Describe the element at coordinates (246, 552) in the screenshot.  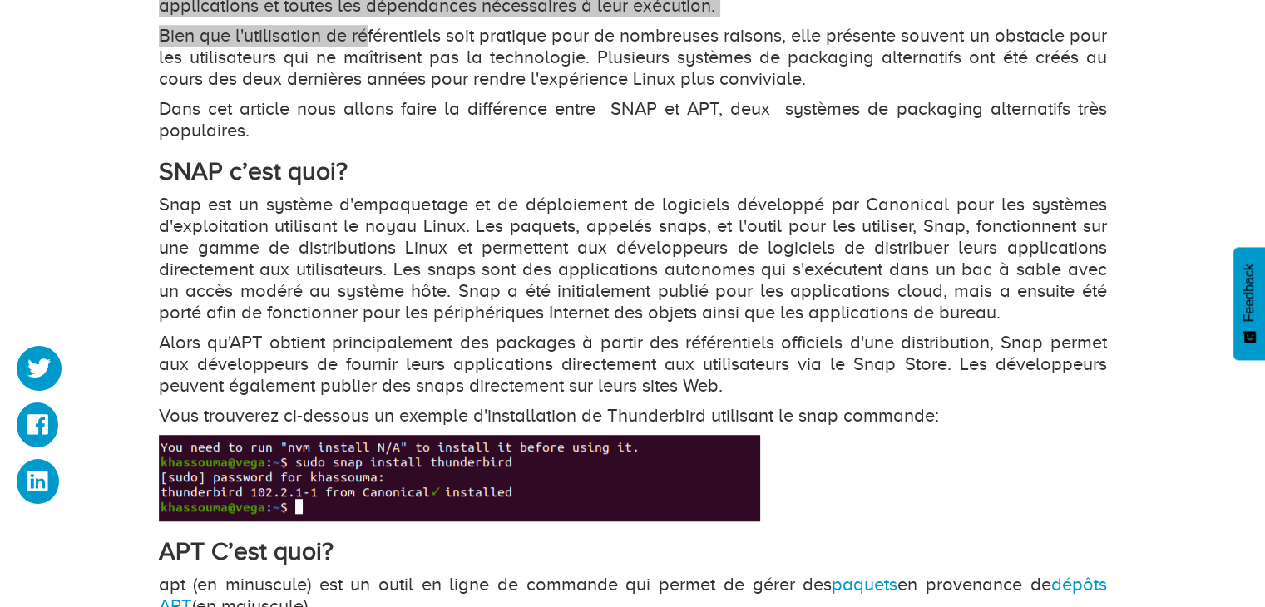
I see `strong: APT C’est quoi?` at that location.